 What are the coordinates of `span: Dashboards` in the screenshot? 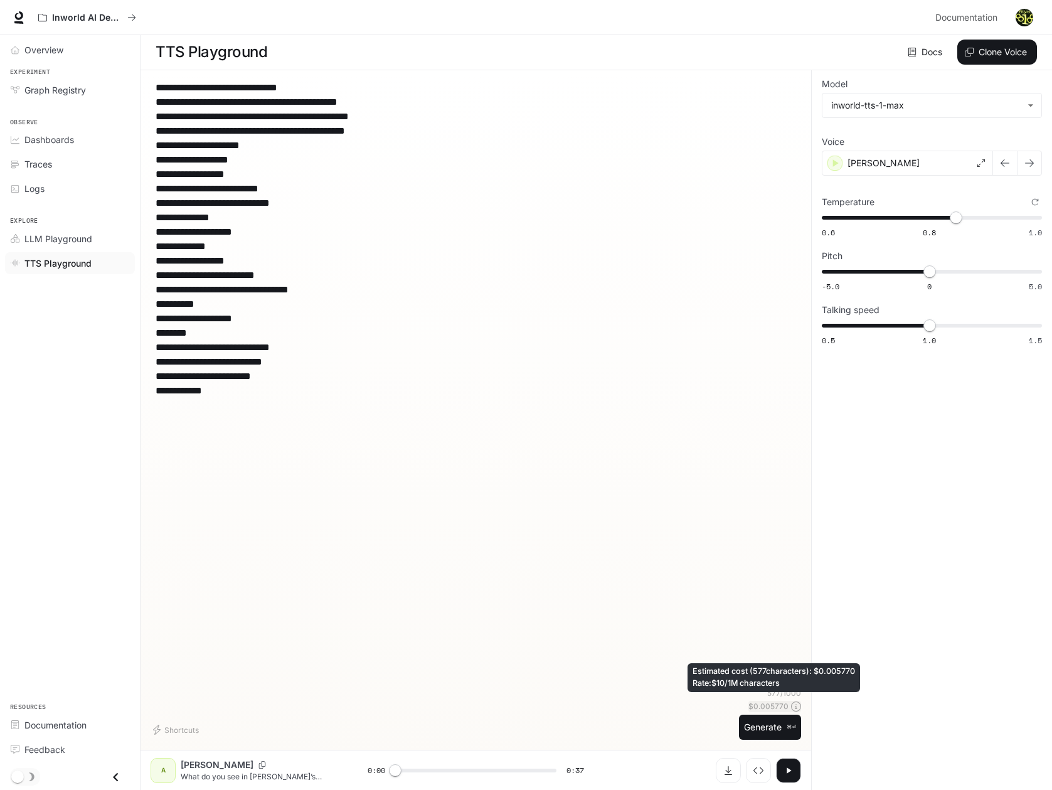 It's located at (49, 139).